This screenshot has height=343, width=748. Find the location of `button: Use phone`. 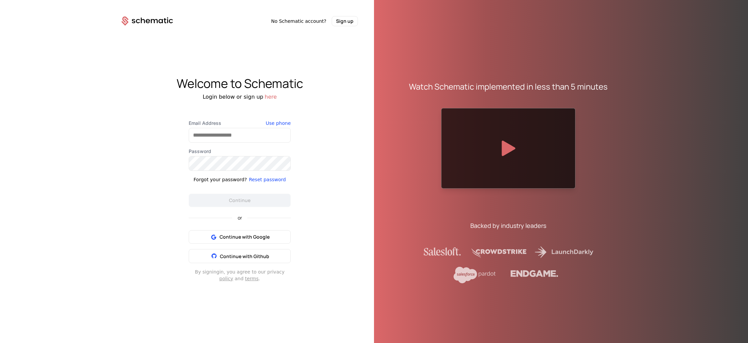

button: Use phone is located at coordinates (278, 123).